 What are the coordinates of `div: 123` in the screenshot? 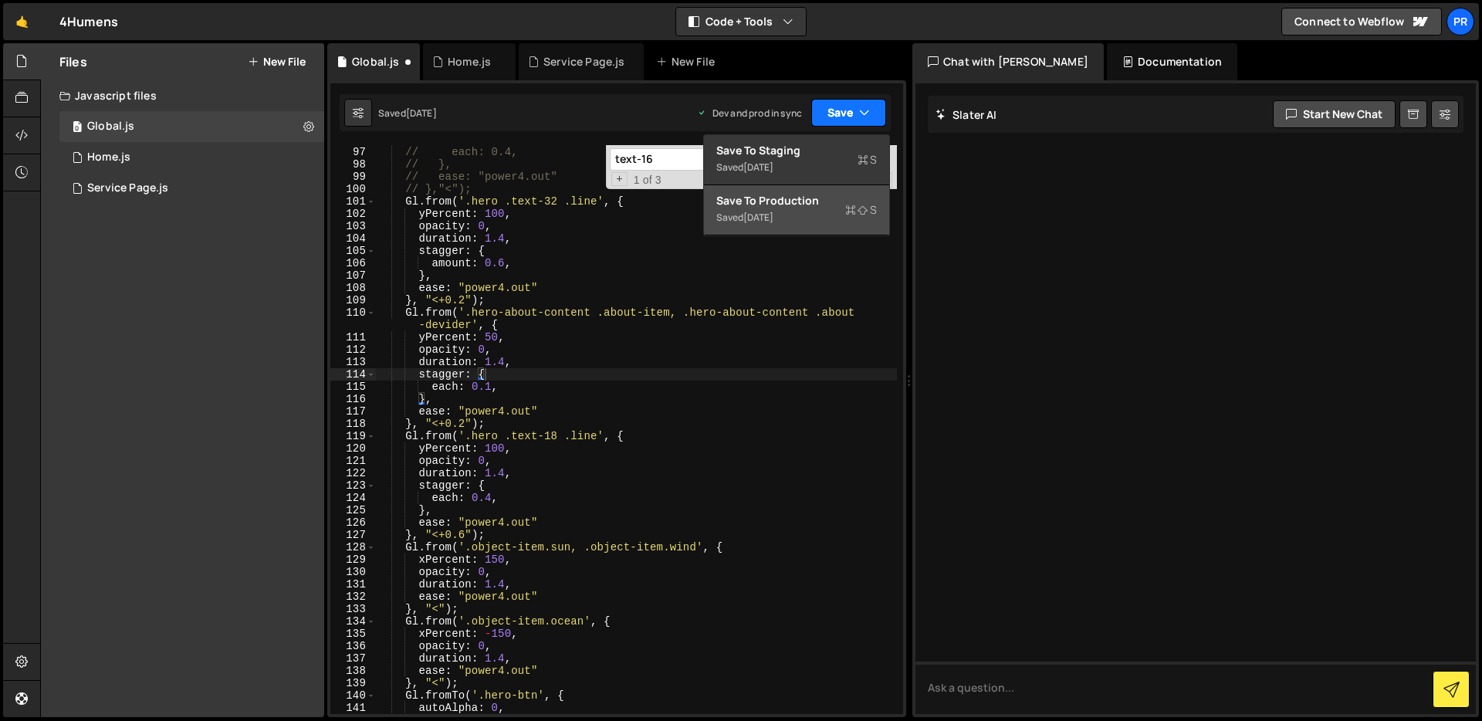 It's located at (353, 486).